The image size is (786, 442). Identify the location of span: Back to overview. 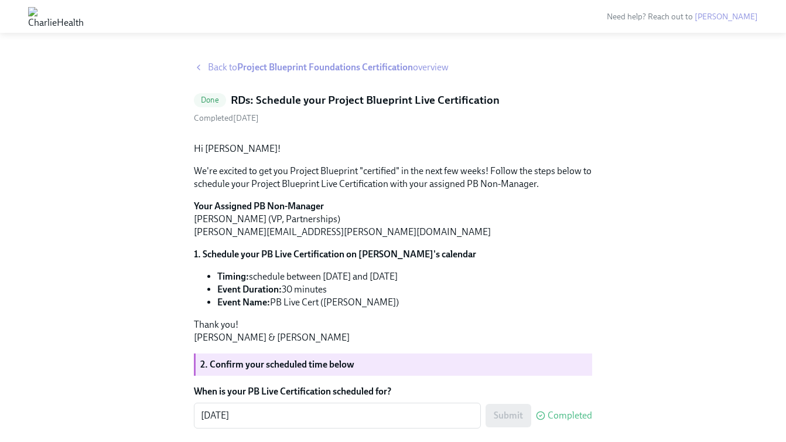
(328, 67).